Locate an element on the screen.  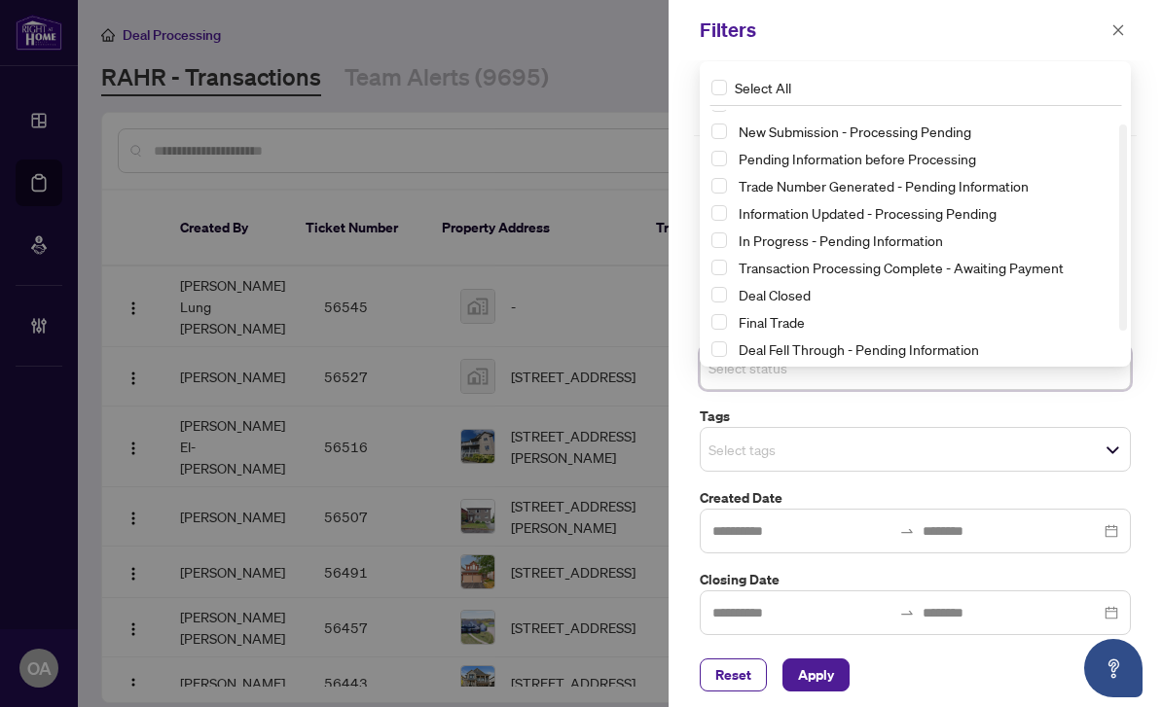
span: Select Information Updated - Processing Pending is located at coordinates (719, 213).